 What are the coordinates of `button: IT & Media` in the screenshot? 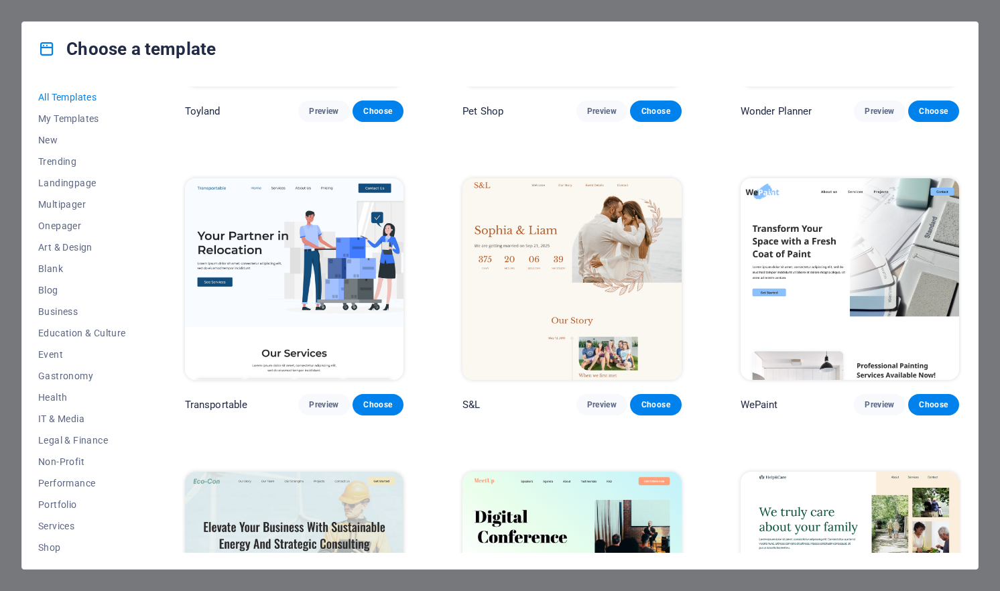 It's located at (82, 419).